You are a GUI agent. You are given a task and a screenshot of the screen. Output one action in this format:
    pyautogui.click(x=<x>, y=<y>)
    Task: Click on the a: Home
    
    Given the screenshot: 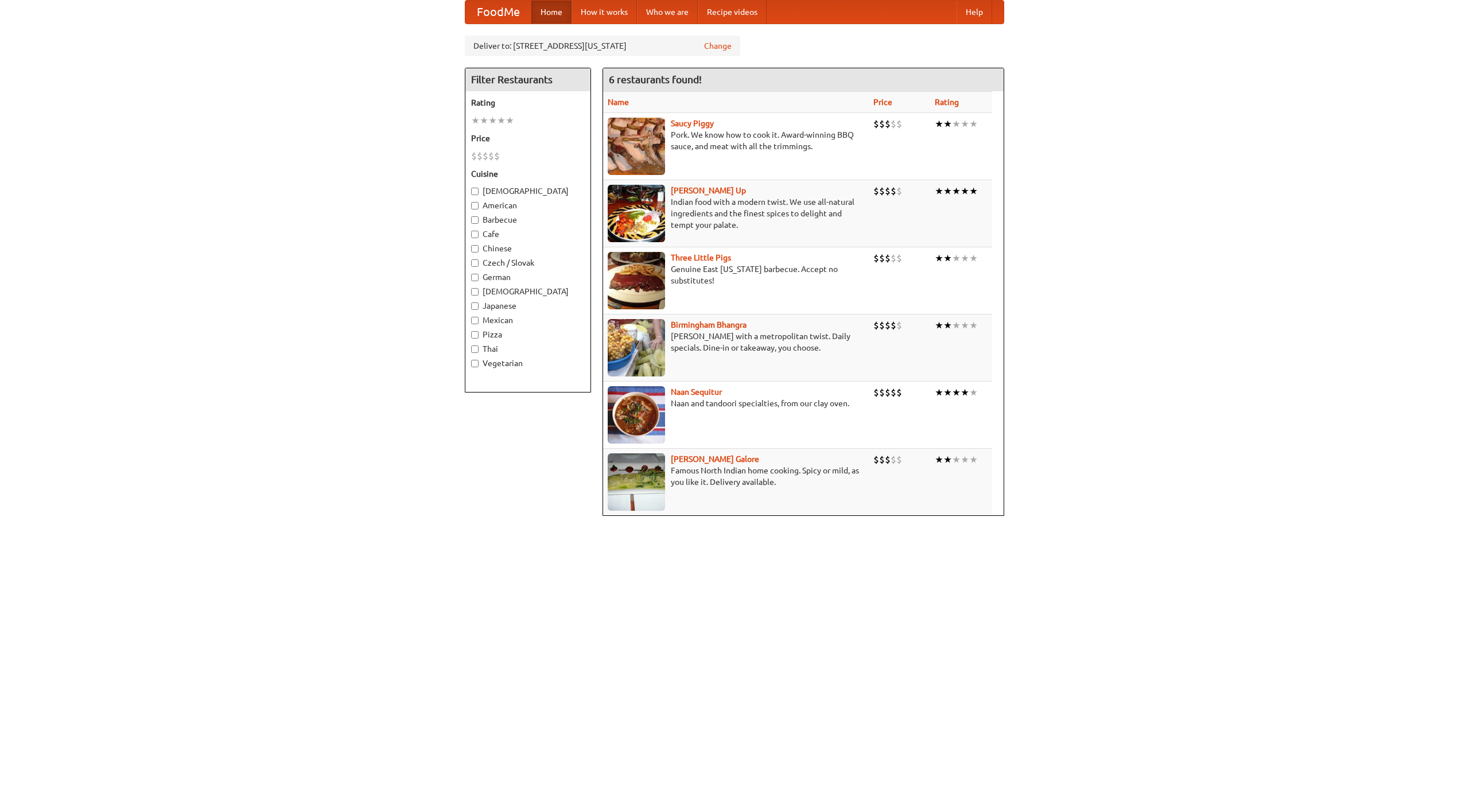 What is the action you would take?
    pyautogui.click(x=552, y=12)
    